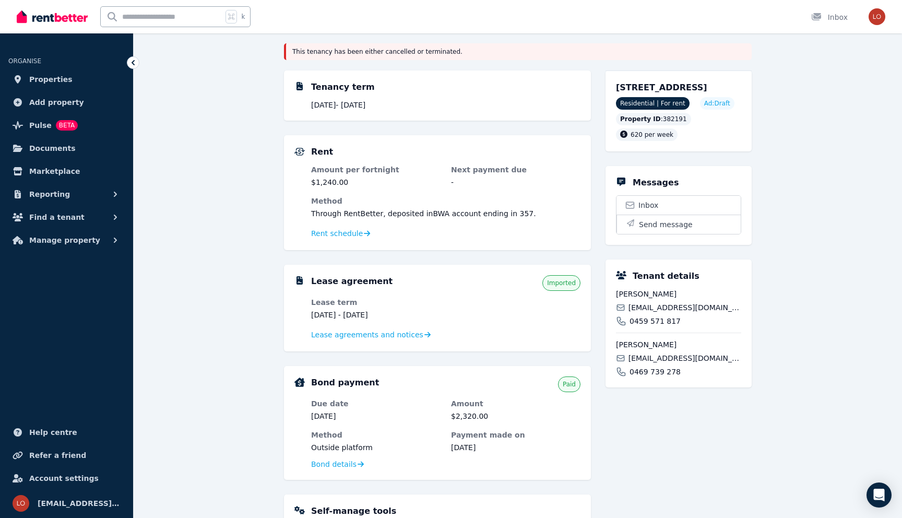  Describe the element at coordinates (337, 233) in the screenshot. I see `span: Rent schedule` at that location.